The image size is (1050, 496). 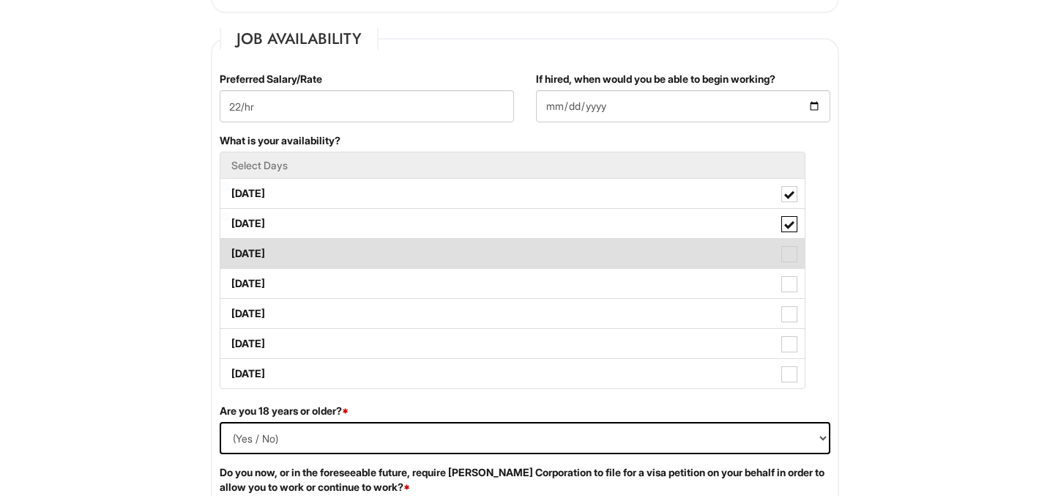 What do you see at coordinates (512, 165) in the screenshot?
I see `h5: Select Days` at bounding box center [512, 165].